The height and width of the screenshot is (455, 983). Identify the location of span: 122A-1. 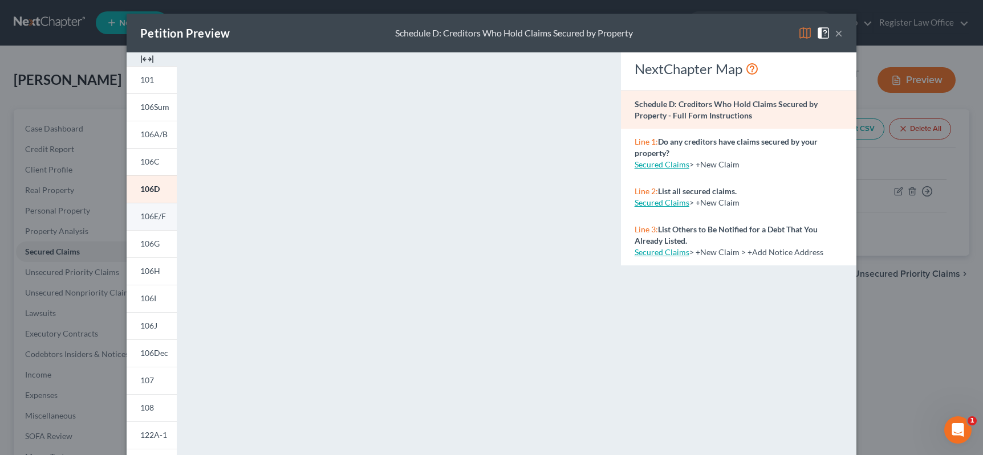
(153, 435).